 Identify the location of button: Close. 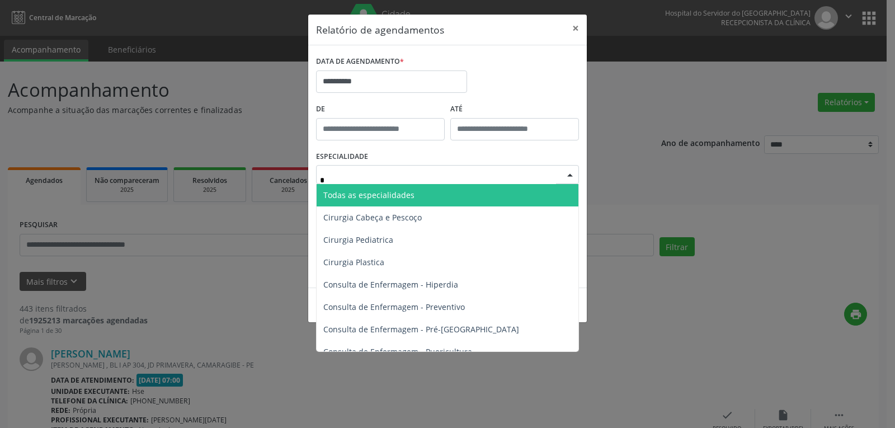
(575, 28).